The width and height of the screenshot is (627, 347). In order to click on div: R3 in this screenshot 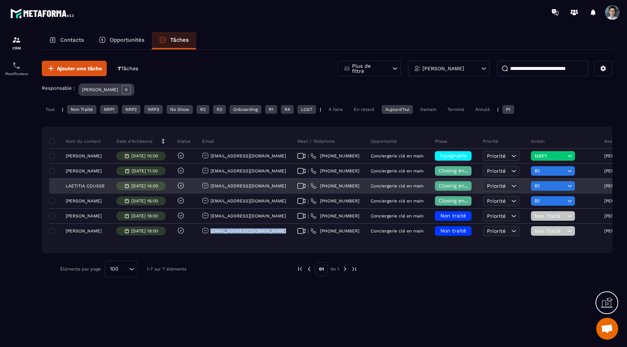, I will do `click(219, 110)`.